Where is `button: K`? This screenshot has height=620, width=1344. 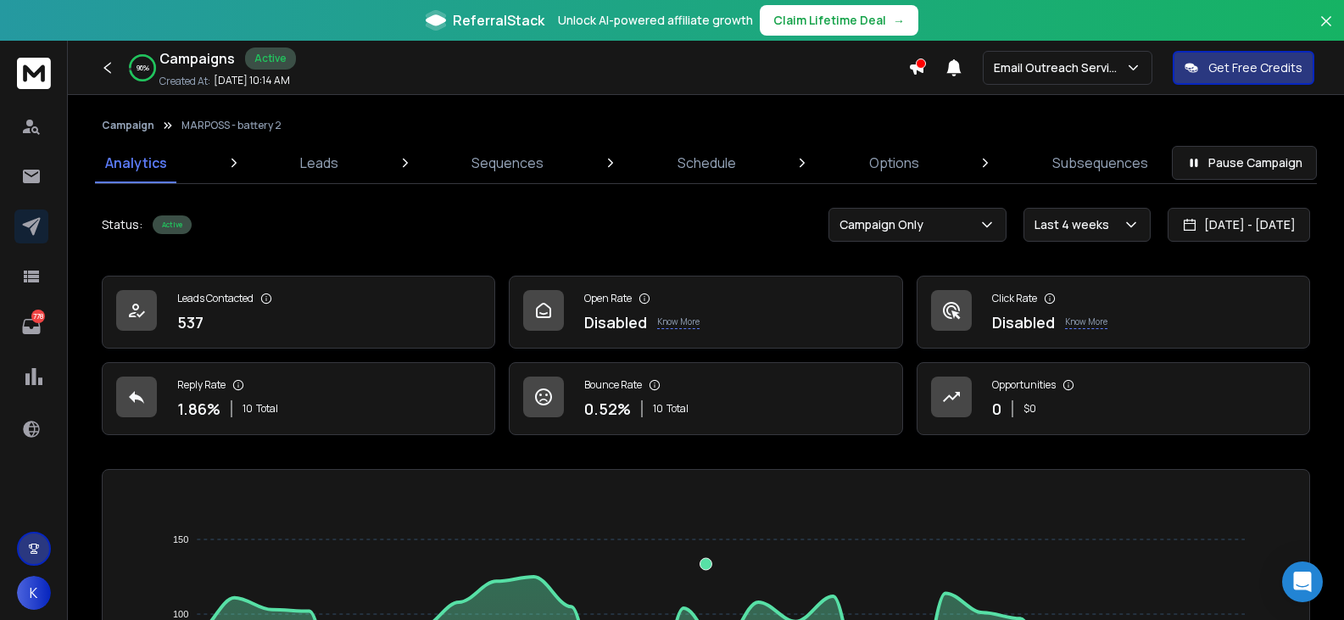
button: K is located at coordinates (34, 593).